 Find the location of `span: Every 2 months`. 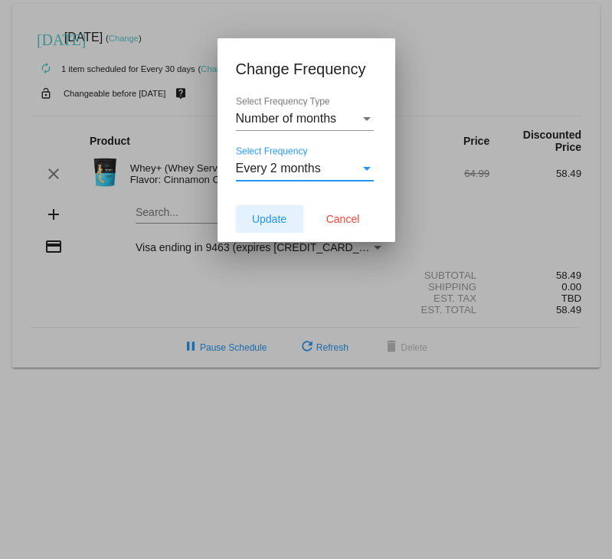

span: Every 2 months is located at coordinates (278, 168).